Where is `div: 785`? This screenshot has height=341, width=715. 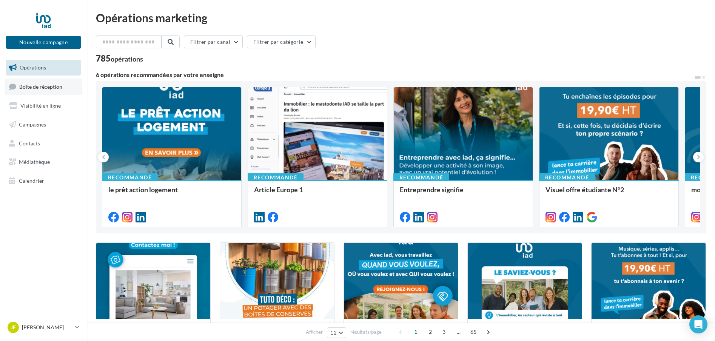
div: 785 is located at coordinates (119, 59).